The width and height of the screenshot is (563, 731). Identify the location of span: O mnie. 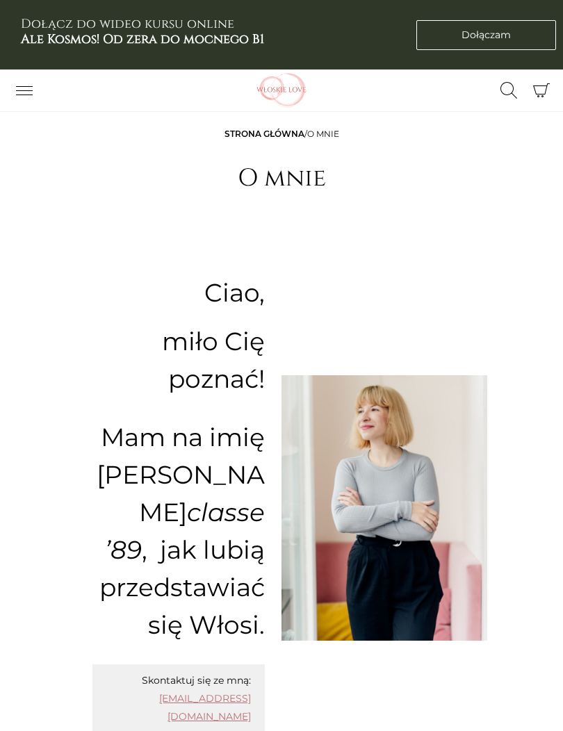
(323, 133).